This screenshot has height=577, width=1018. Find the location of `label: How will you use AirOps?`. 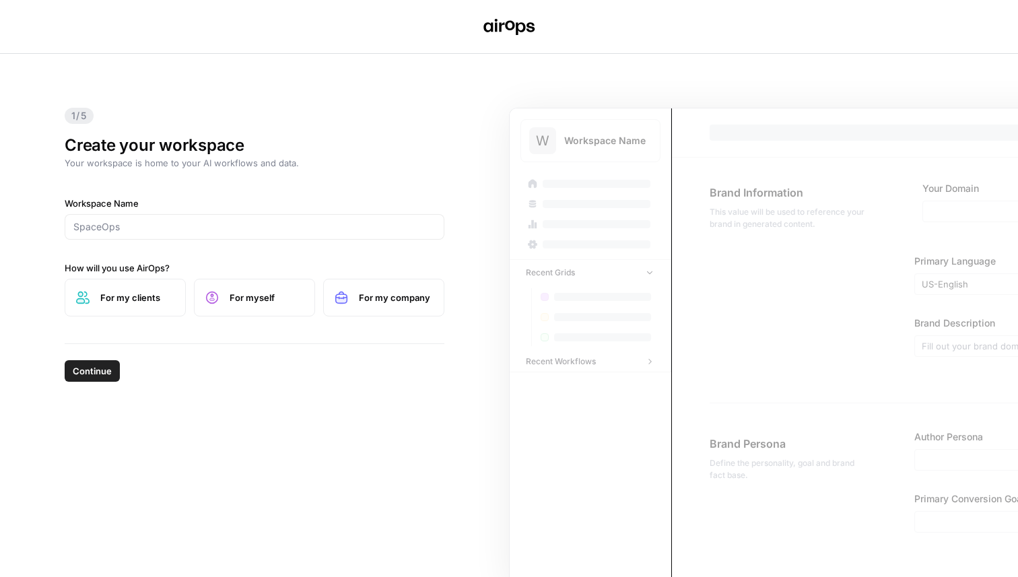

label: How will you use AirOps? is located at coordinates (254, 268).